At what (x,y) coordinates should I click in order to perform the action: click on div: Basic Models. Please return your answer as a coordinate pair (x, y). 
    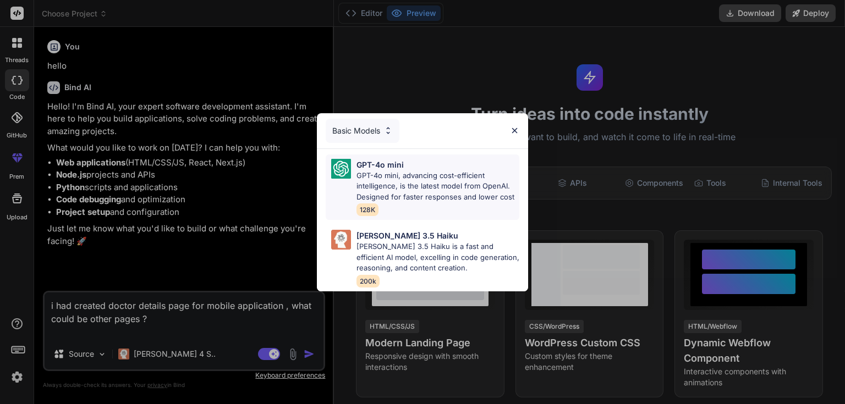
    Looking at the image, I should click on (363, 131).